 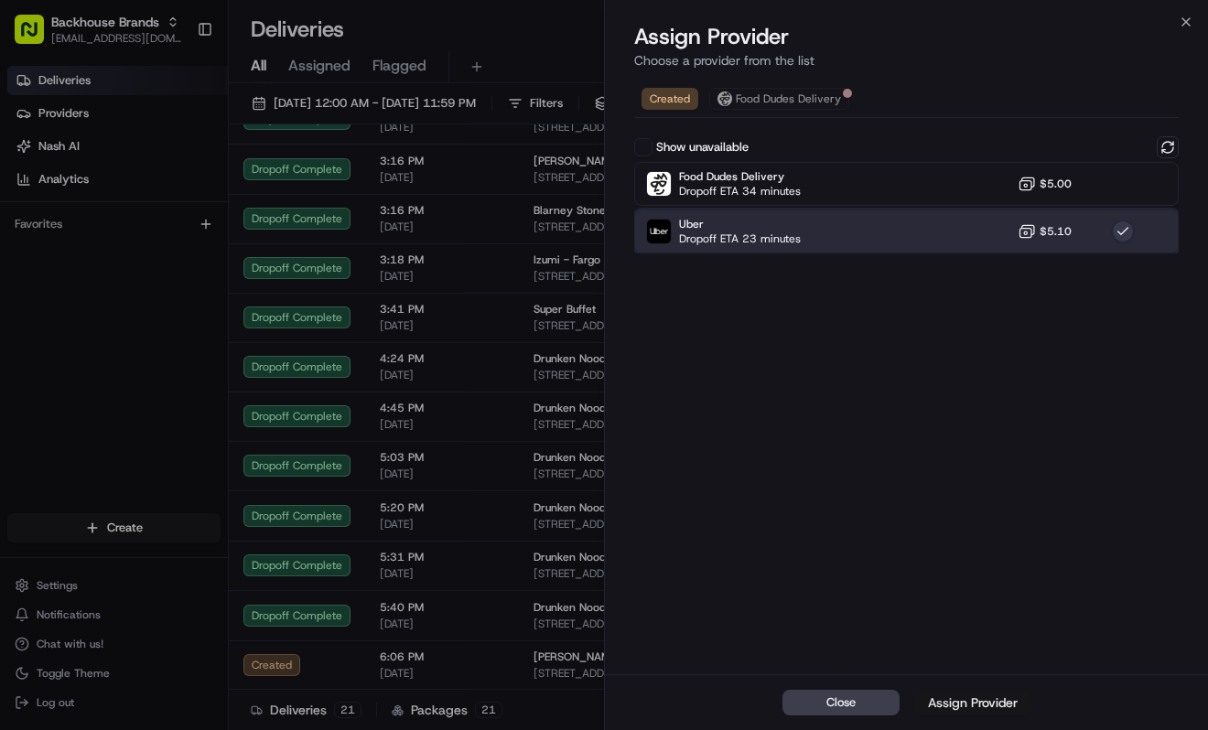 I want to click on span: $5.00, so click(x=1055, y=184).